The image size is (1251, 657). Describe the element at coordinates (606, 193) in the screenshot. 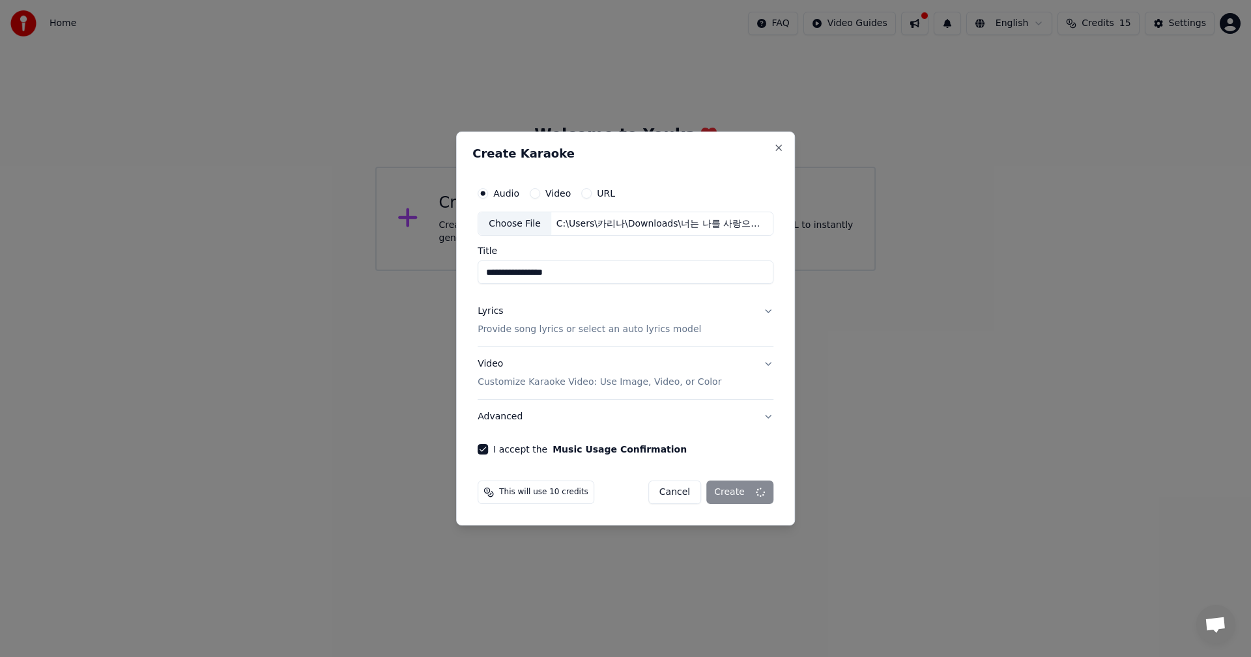

I see `label: URL` at that location.